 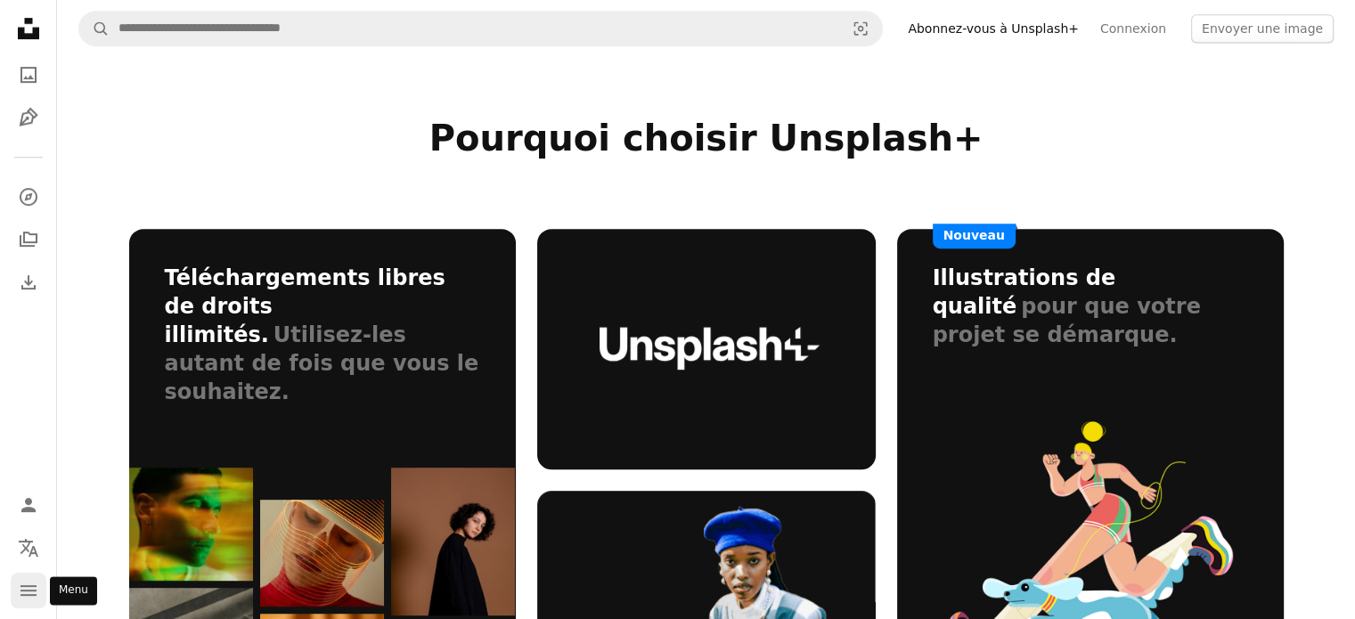 I want to click on a: Abonnez-vous à Unsplash+, so click(x=994, y=29).